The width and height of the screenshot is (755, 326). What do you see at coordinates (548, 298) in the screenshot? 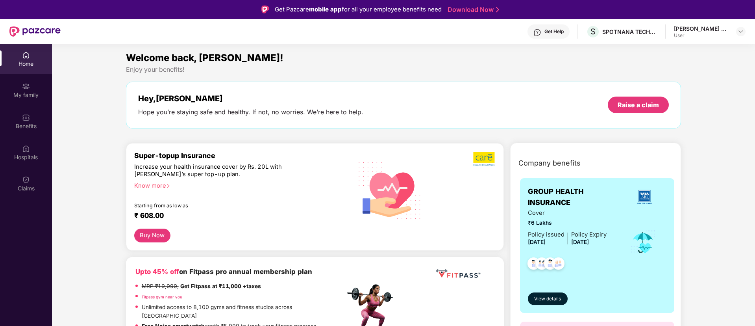
I see `span: View details` at bounding box center [548, 298].